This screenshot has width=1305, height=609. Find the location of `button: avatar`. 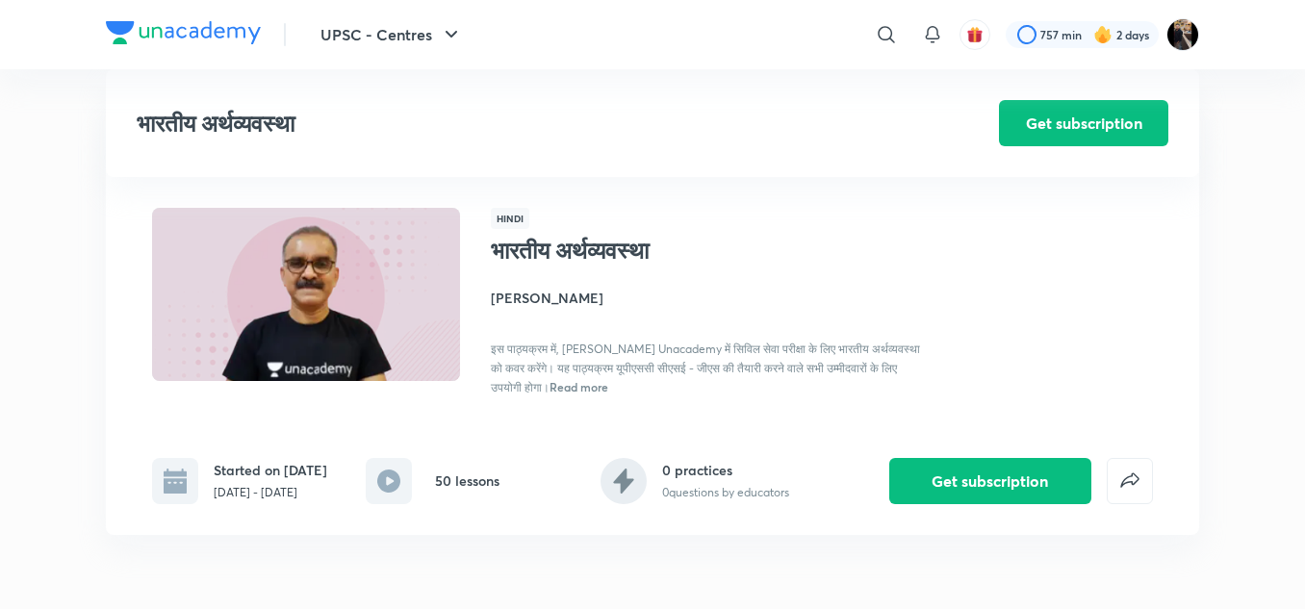

button: avatar is located at coordinates (975, 35).